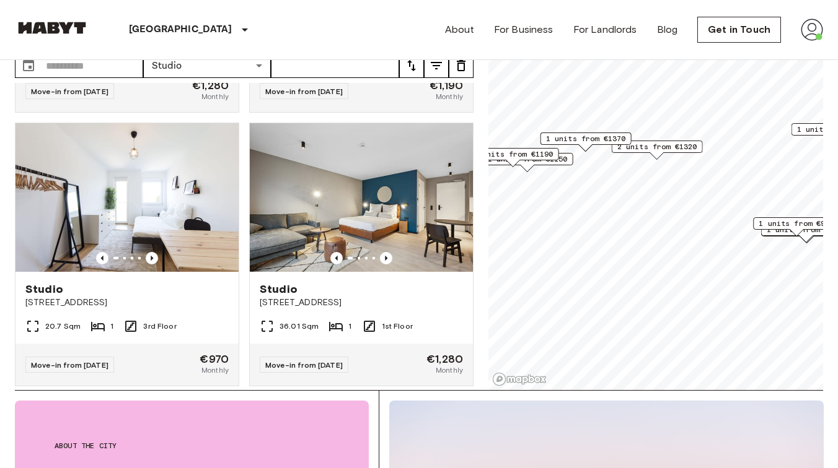 This screenshot has width=838, height=468. What do you see at coordinates (191, 446) in the screenshot?
I see `span: About the city` at bounding box center [191, 446].